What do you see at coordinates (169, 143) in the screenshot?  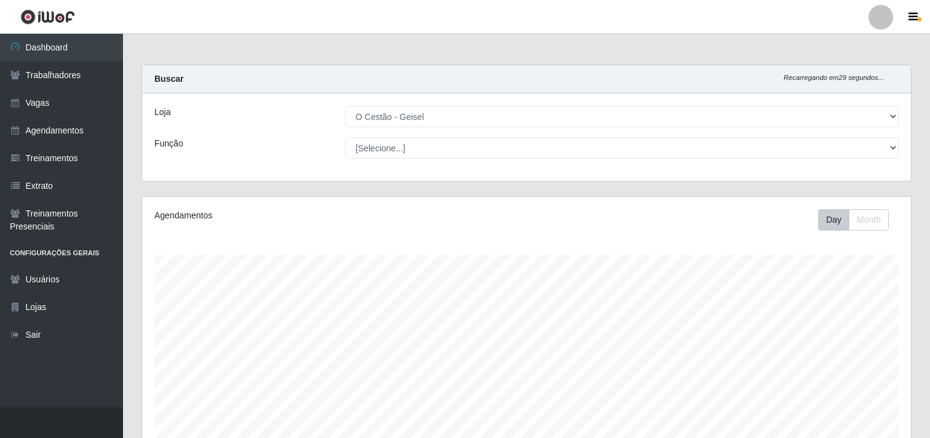 I see `label: Função` at bounding box center [169, 143].